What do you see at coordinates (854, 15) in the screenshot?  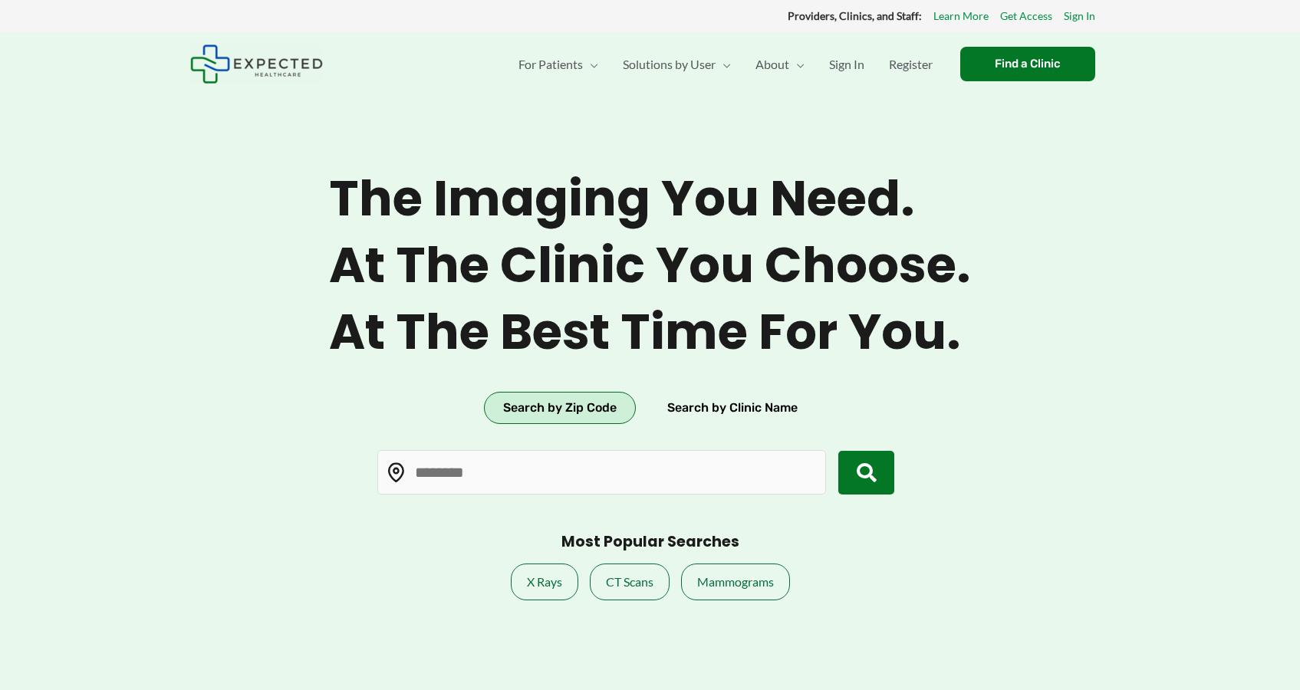 I see `strong: Providers, Clinics, and Staff:` at bounding box center [854, 15].